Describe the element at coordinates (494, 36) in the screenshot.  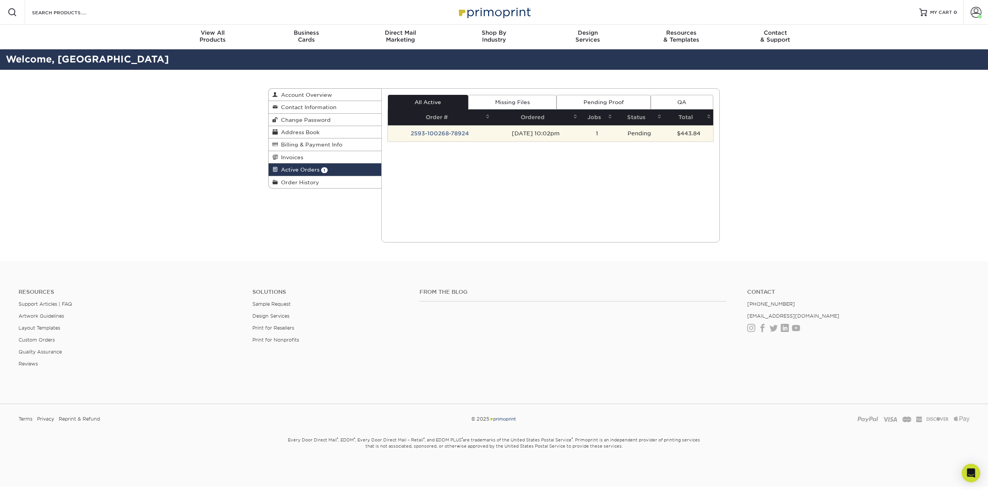
I see `div: Industry` at that location.